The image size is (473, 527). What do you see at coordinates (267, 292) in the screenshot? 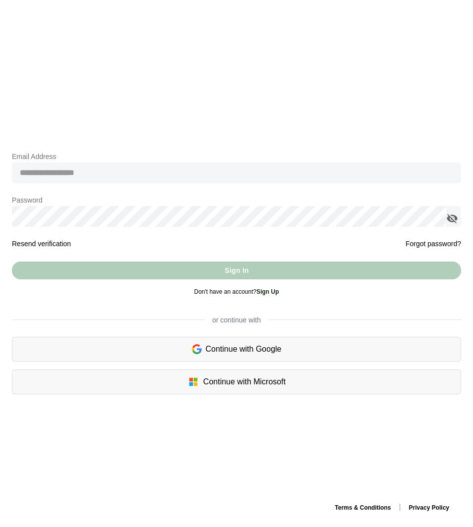
I see `a: Sign Up` at bounding box center [267, 292].